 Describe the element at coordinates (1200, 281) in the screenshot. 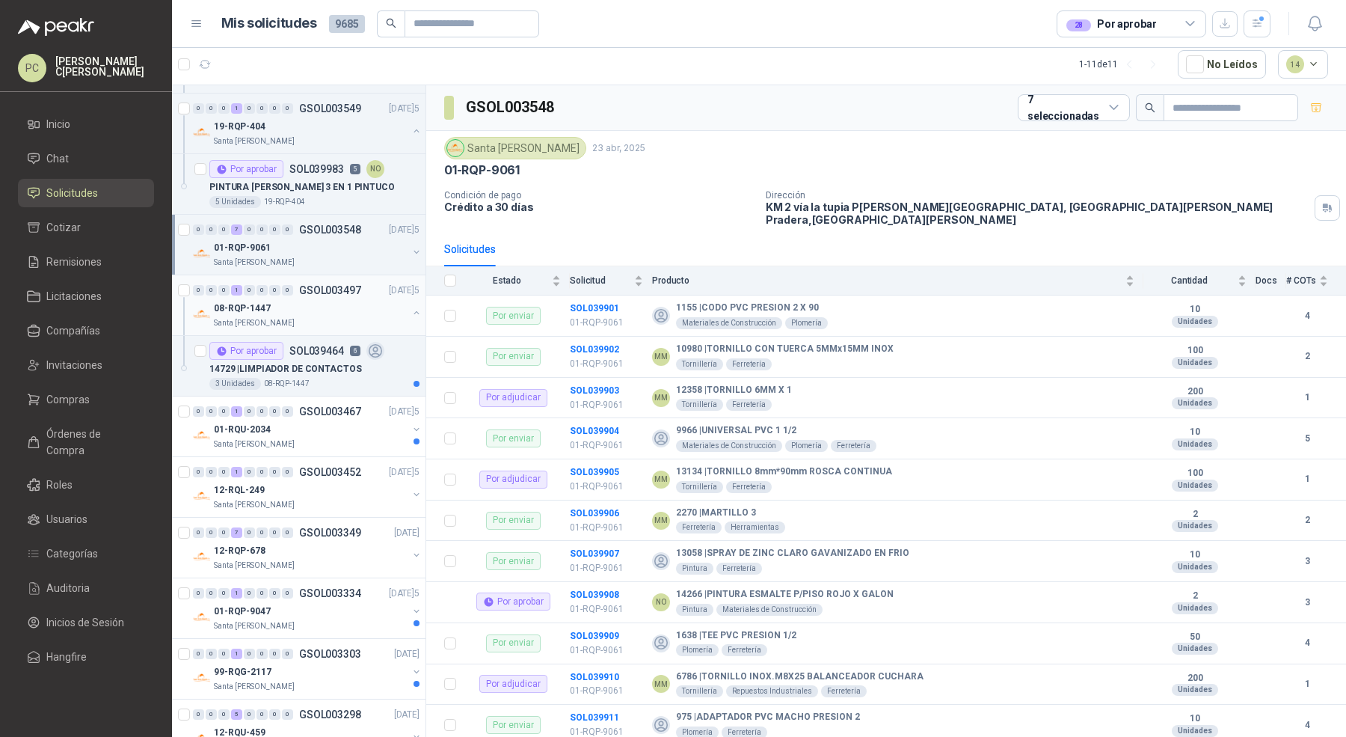

I see `th: Cantidad` at that location.